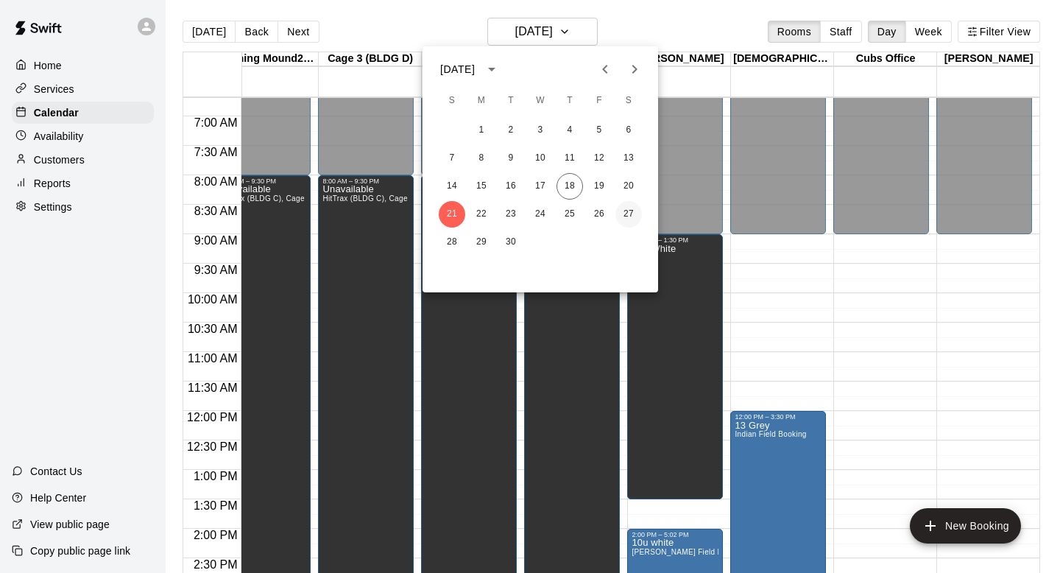  Describe the element at coordinates (452, 101) in the screenshot. I see `span: Sunday` at that location.